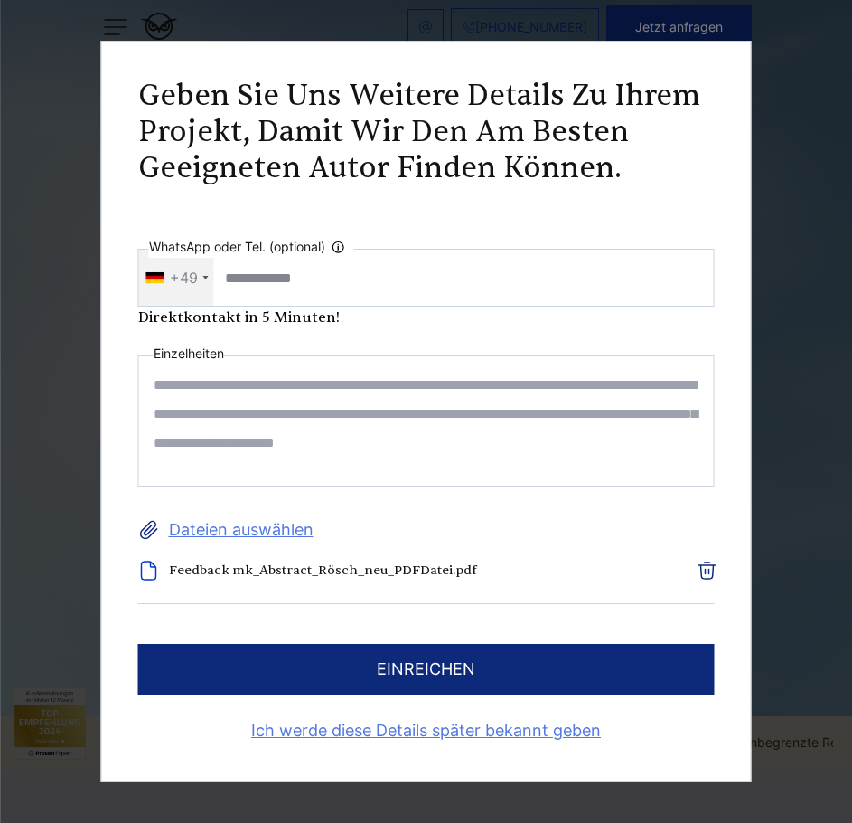 The height and width of the screenshot is (823, 852). What do you see at coordinates (427, 132) in the screenshot?
I see `h2: Geben Sie uns weitere Details zu Ihrem Projekt, damit wir den am besten geeigneten Autor finden k...` at bounding box center [427, 132].